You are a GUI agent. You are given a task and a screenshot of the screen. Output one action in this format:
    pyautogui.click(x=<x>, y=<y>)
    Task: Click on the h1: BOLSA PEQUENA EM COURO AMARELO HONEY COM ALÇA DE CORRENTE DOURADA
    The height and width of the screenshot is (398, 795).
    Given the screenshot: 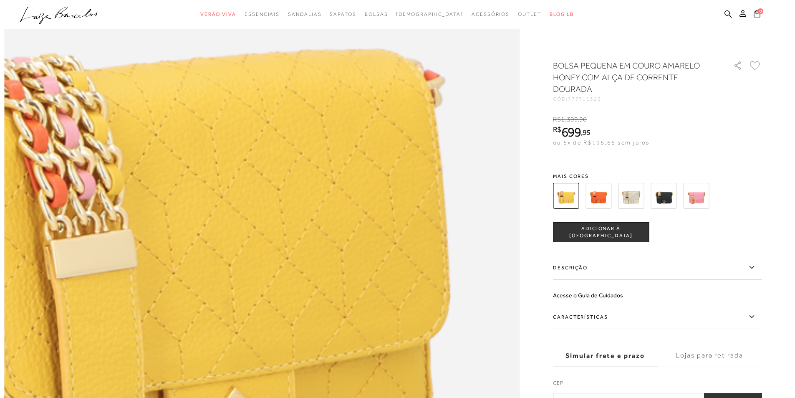 What is the action you would take?
    pyautogui.click(x=631, y=77)
    